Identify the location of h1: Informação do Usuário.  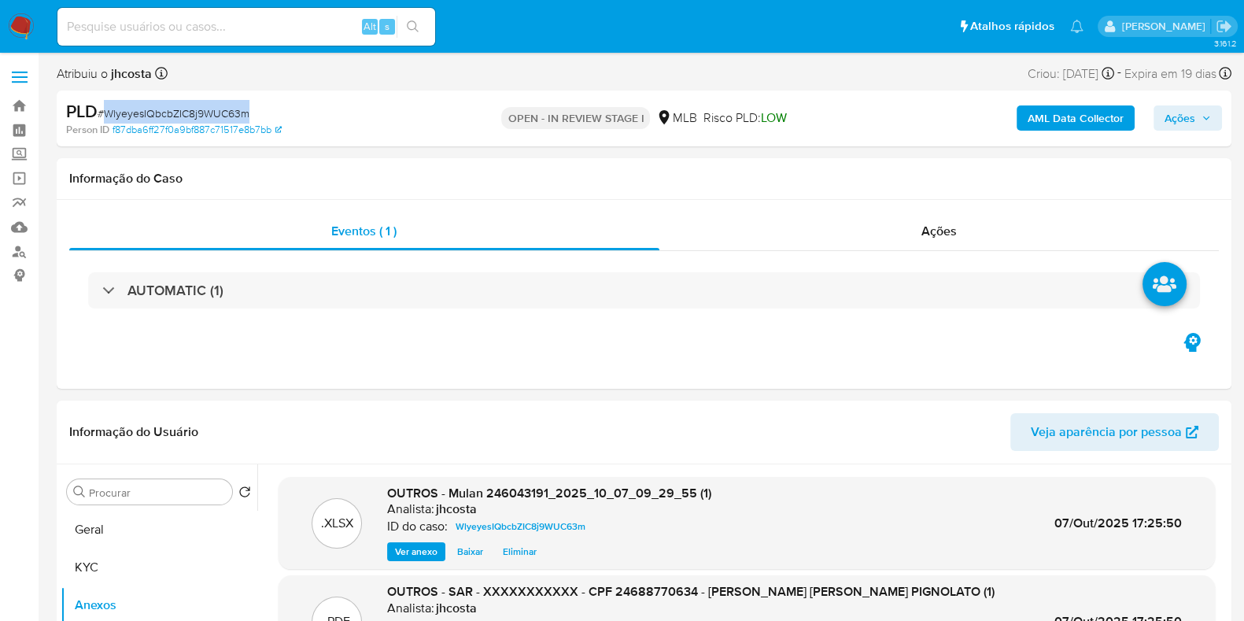
(134, 432).